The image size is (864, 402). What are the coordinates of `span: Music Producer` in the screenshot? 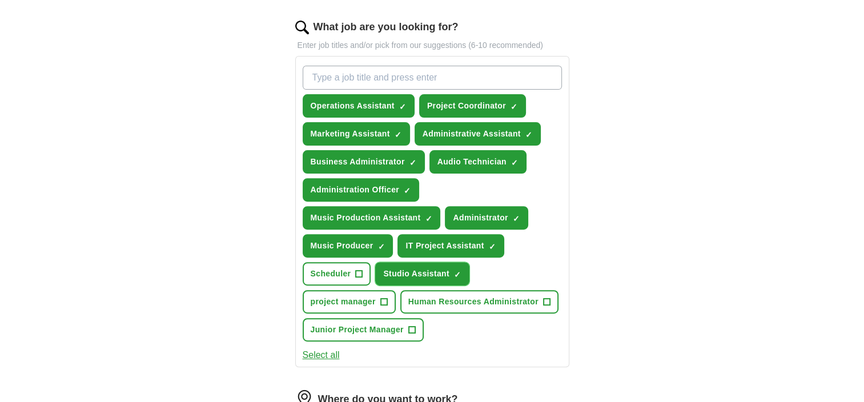 It's located at (342, 246).